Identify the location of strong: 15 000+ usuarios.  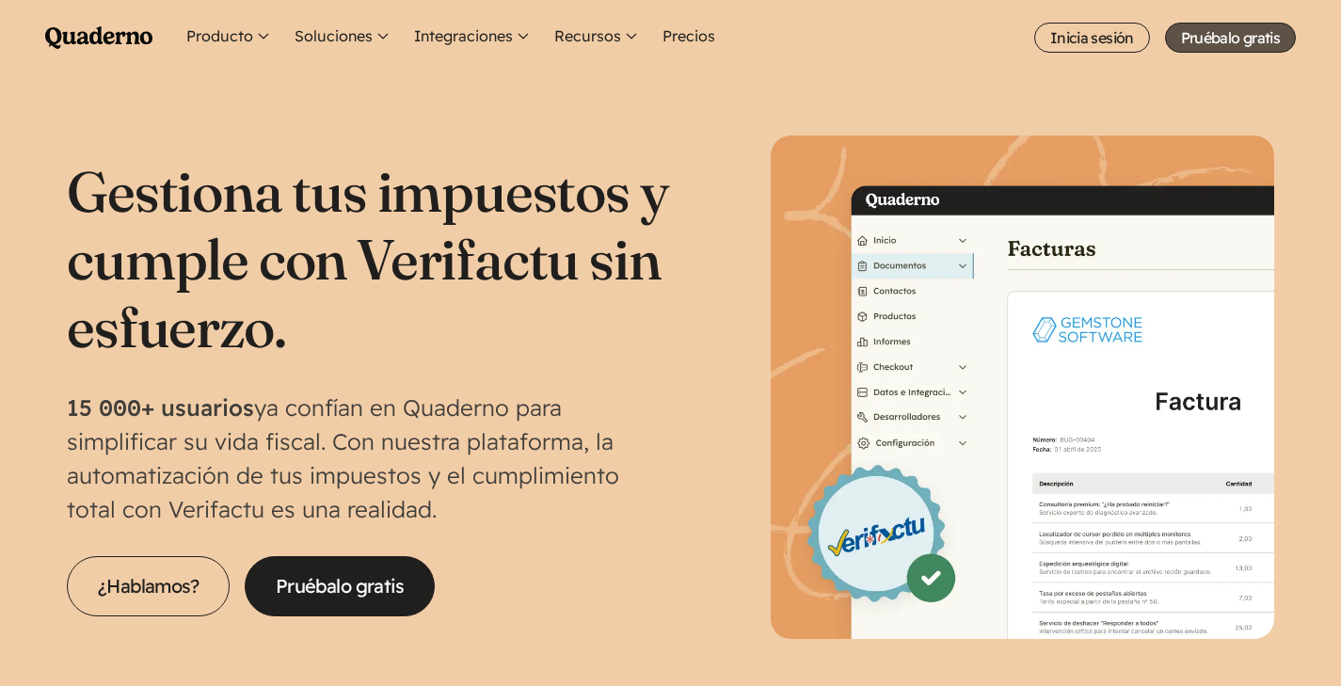
(160, 408).